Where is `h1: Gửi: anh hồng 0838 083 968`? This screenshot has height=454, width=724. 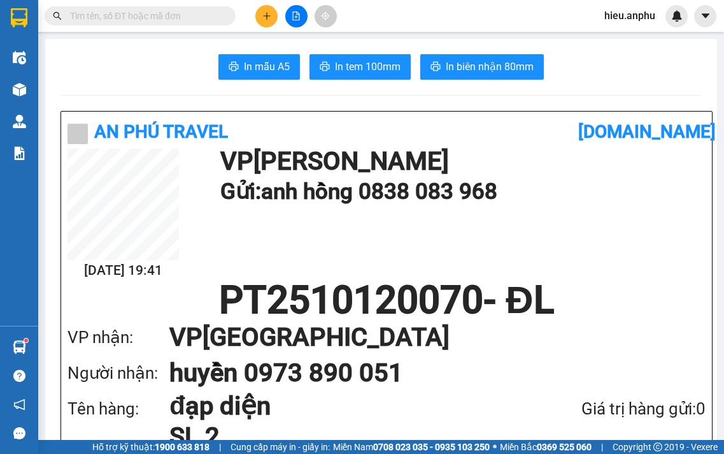 h1: Gửi: anh hồng 0838 083 968 is located at coordinates (460, 191).